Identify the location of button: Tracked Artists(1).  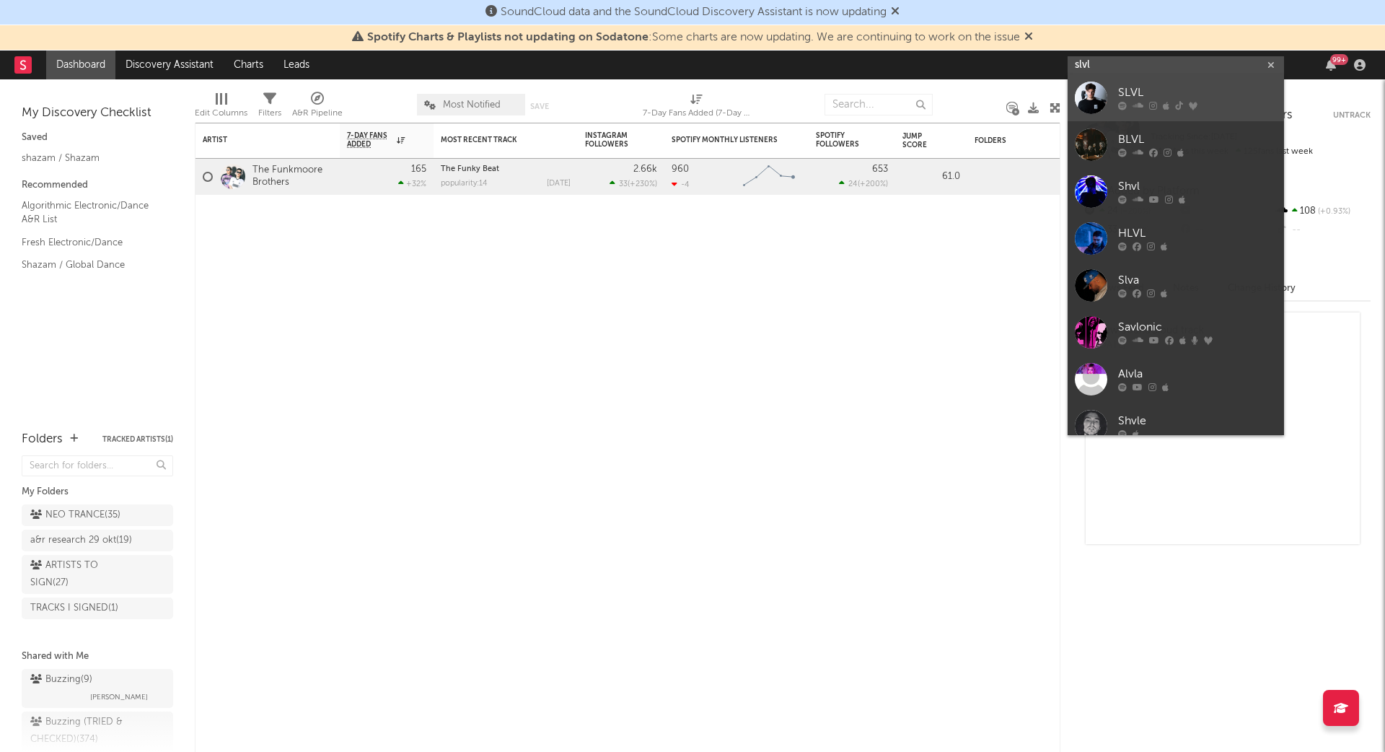
(138, 439).